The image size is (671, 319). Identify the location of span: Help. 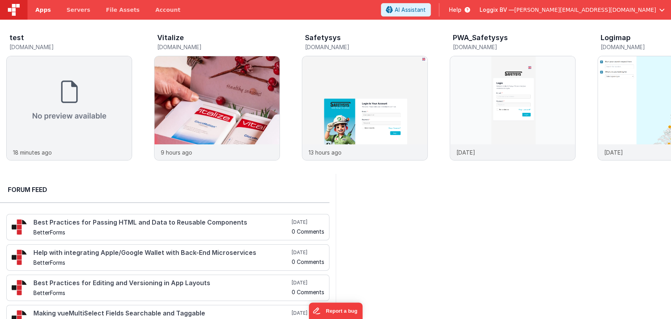
(455, 10).